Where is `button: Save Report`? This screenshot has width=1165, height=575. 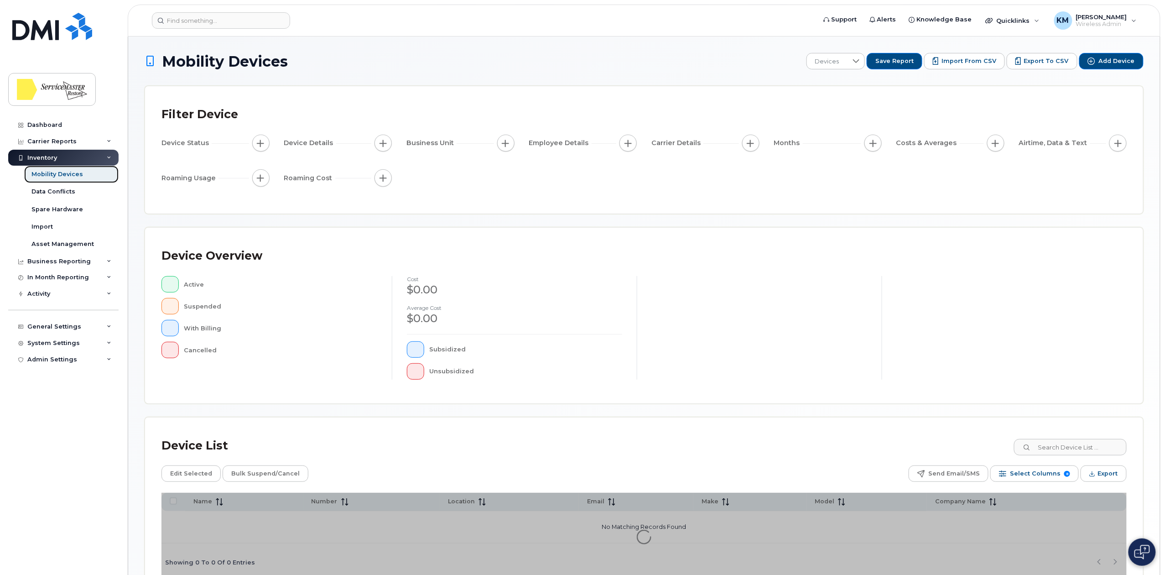 button: Save Report is located at coordinates (895, 61).